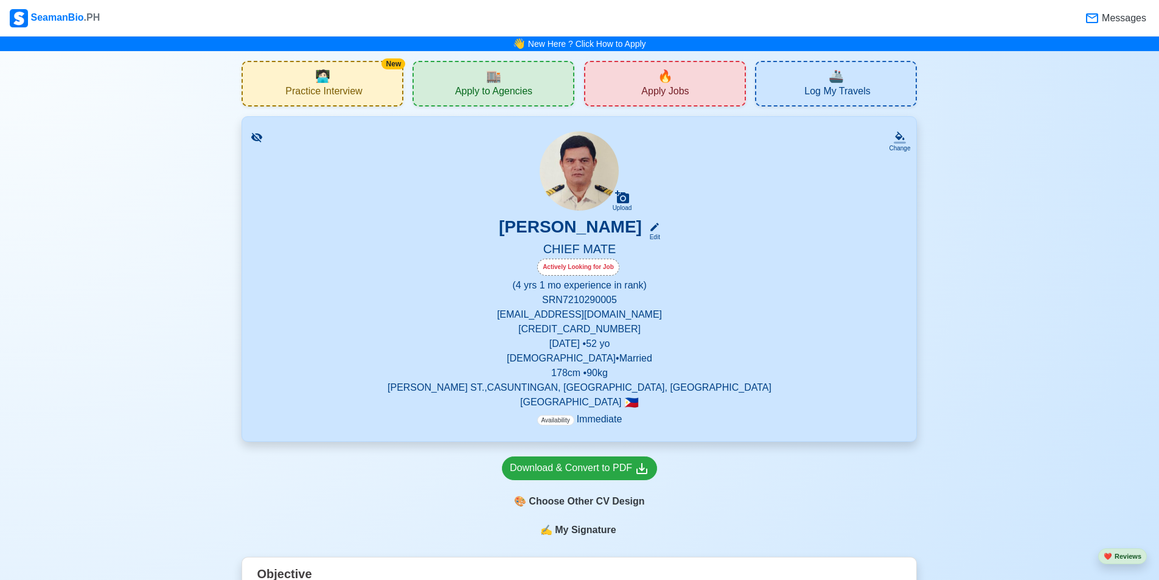  Describe the element at coordinates (579, 468) in the screenshot. I see `div: Download & Convert to PDF` at that location.